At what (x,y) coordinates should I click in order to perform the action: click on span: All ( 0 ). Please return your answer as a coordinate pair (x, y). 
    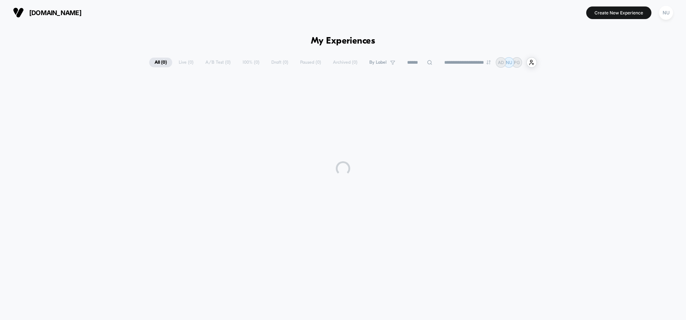
    Looking at the image, I should click on (161, 62).